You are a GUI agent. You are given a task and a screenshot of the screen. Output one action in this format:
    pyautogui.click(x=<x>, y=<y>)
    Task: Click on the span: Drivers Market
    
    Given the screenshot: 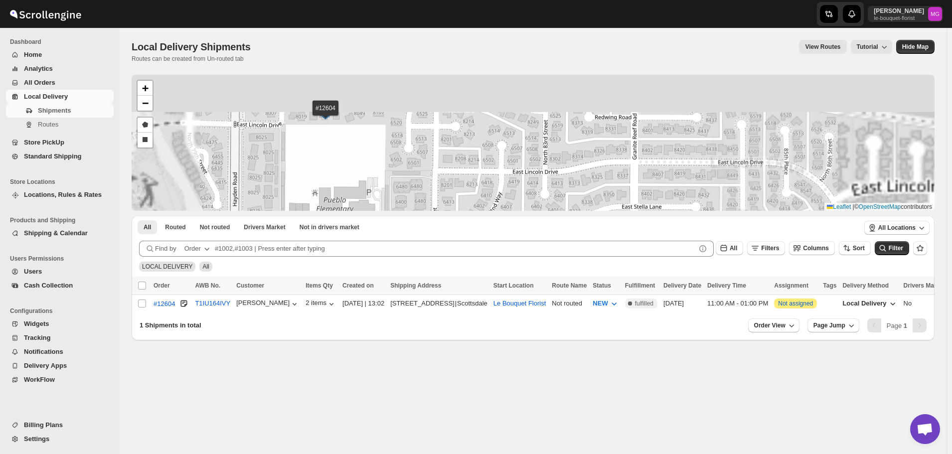 What is the action you would take?
    pyautogui.click(x=264, y=227)
    